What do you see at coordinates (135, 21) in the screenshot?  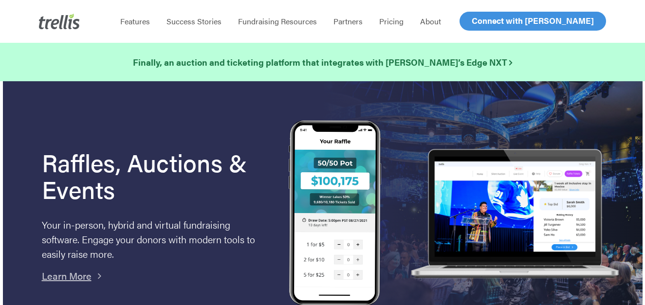 I see `span: Features` at bounding box center [135, 21].